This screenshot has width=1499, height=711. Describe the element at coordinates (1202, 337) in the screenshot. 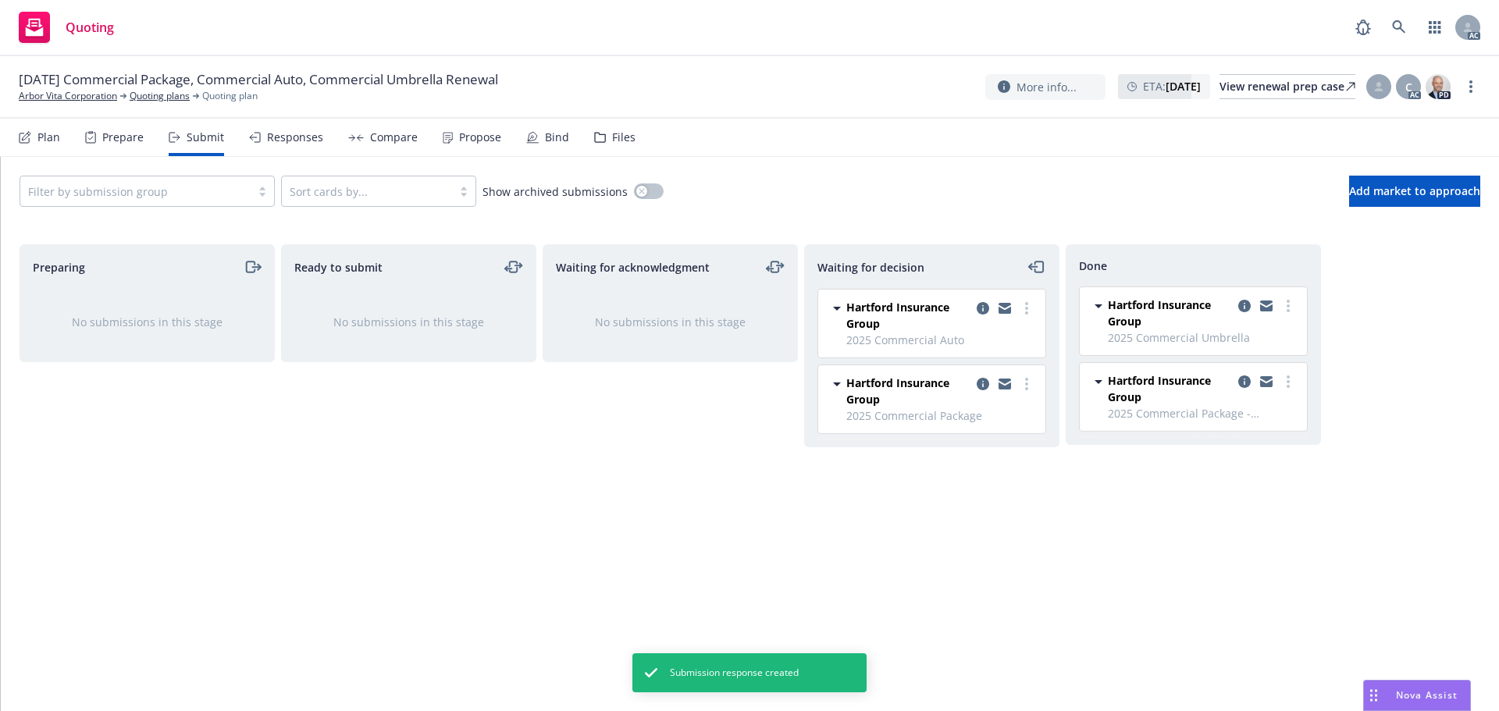

I see `span: 2025 Commercial Umbrella` at that location.